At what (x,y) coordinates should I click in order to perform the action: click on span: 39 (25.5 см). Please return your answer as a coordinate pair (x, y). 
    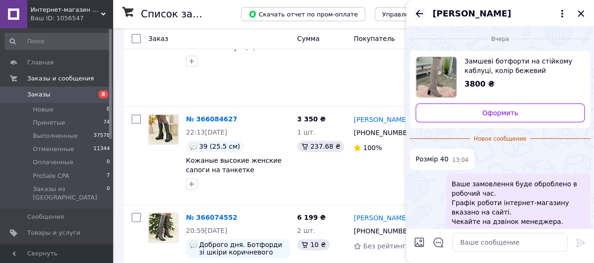
    Looking at the image, I should click on (219, 146).